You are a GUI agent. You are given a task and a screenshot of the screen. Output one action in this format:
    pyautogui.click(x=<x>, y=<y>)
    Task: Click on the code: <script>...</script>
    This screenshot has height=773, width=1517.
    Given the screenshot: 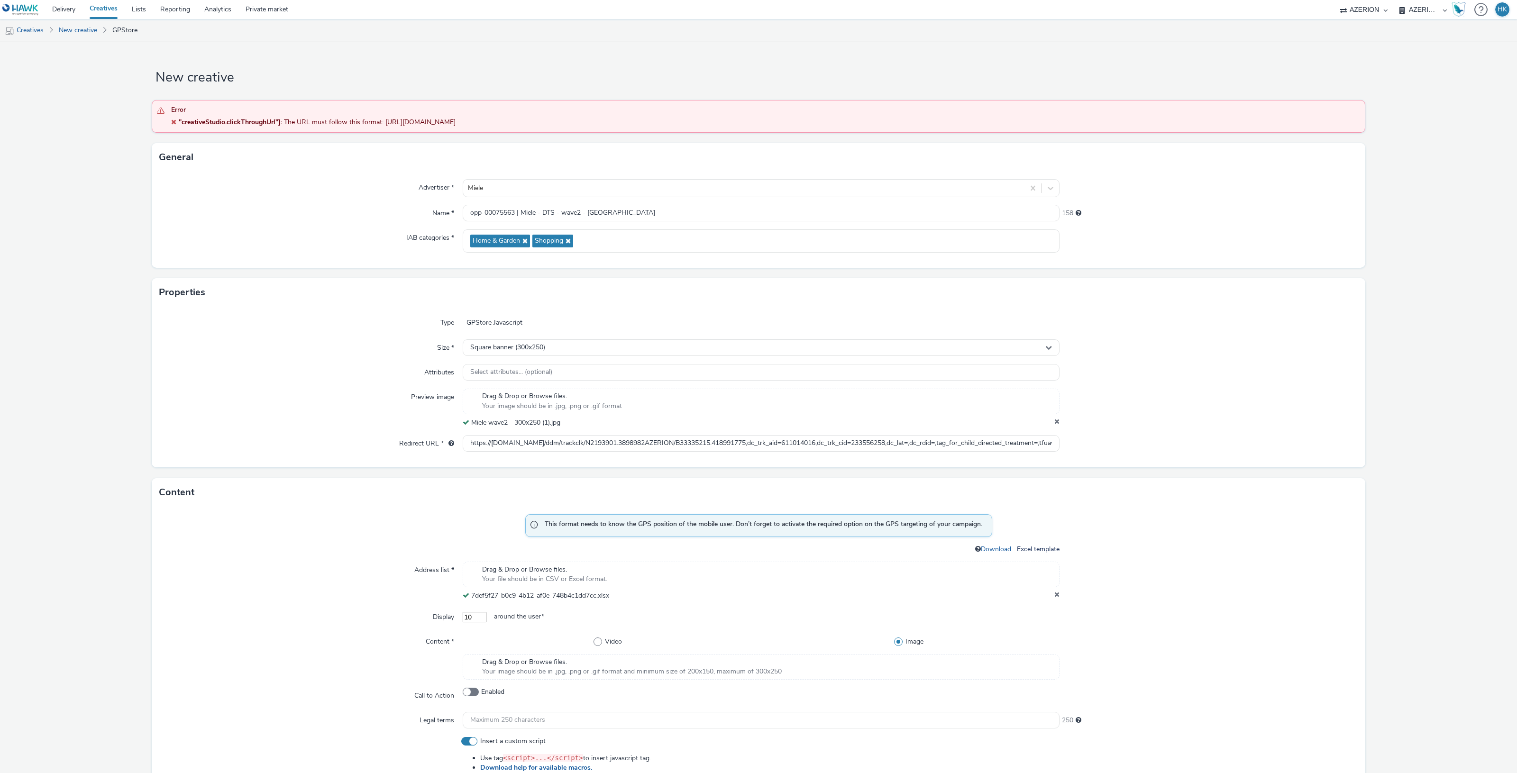 What is the action you would take?
    pyautogui.click(x=543, y=758)
    